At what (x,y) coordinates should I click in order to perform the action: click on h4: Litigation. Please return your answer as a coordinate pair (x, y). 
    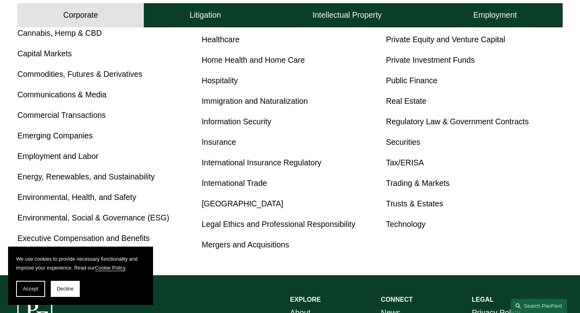
    Looking at the image, I should click on (205, 15).